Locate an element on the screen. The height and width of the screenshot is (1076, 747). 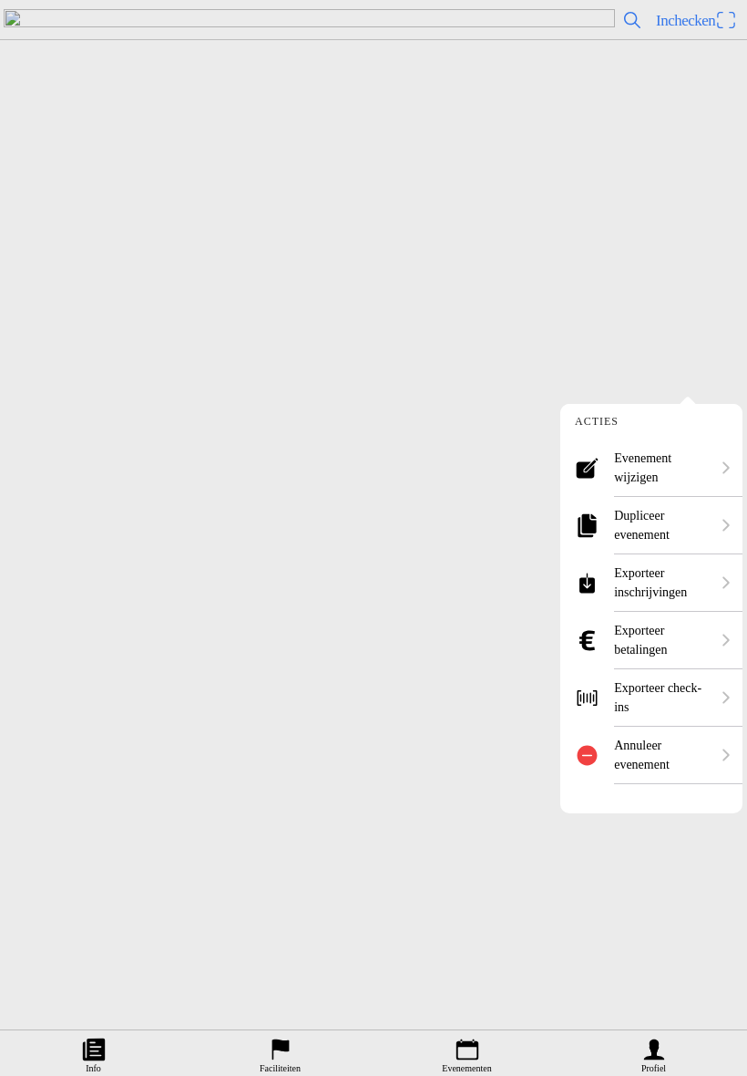
ion-label: Evenement wijzigen is located at coordinates (662, 468).